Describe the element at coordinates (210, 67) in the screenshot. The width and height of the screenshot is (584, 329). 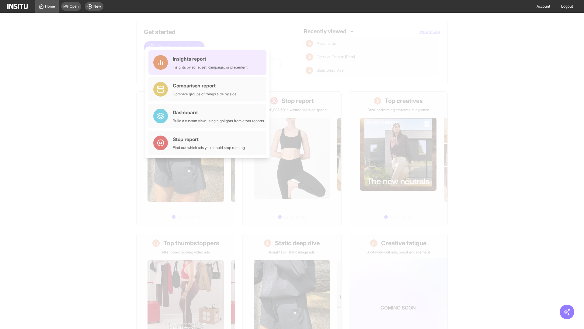
I see `div: Insights by ad, adset, campaign, or placement` at that location.